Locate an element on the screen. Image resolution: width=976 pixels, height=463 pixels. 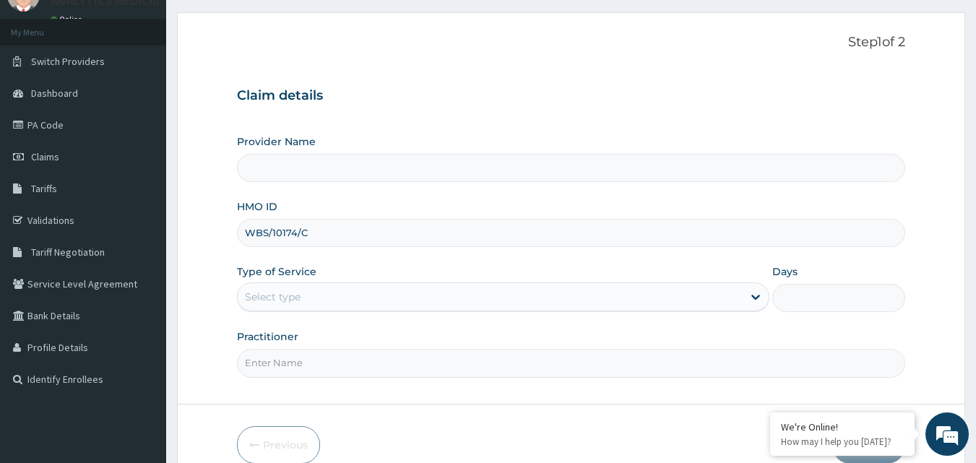
input: Enter HMO ID is located at coordinates (571, 233).